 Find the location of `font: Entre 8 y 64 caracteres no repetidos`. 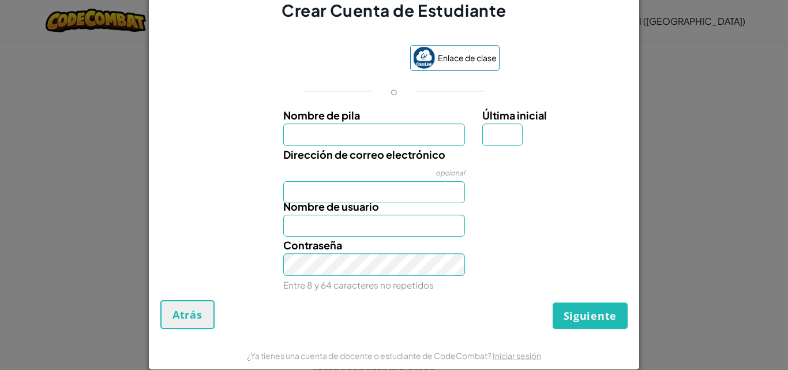

font: Entre 8 y 64 caracteres no repetidos is located at coordinates (358, 284).